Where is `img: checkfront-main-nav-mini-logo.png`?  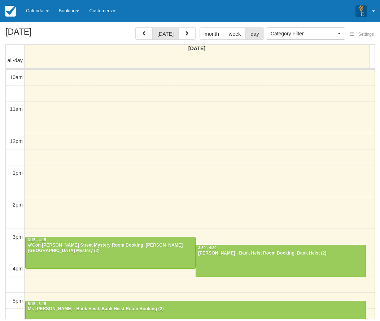
img: checkfront-main-nav-mini-logo.png is located at coordinates (10, 11).